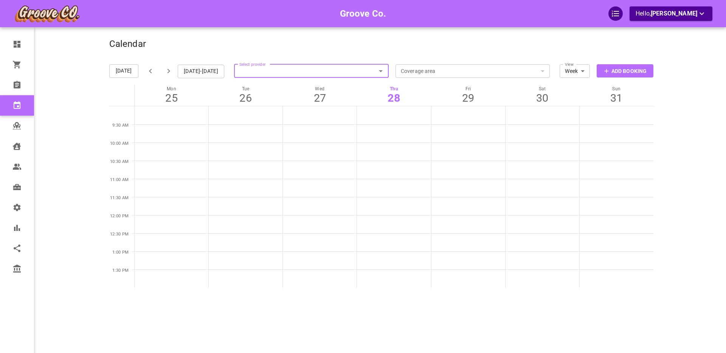  What do you see at coordinates (119, 161) in the screenshot?
I see `span: 10:30 AM` at bounding box center [119, 161].